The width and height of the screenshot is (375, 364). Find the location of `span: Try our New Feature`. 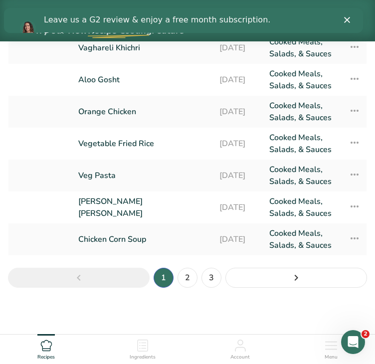

span: Try our New Feature is located at coordinates (109, 30).